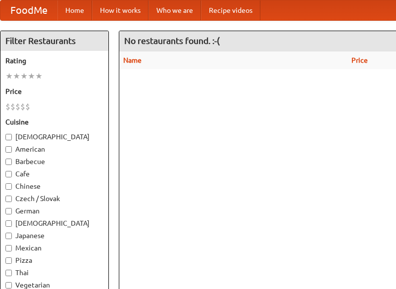 The height and width of the screenshot is (289, 396). I want to click on label: Thai, so click(54, 273).